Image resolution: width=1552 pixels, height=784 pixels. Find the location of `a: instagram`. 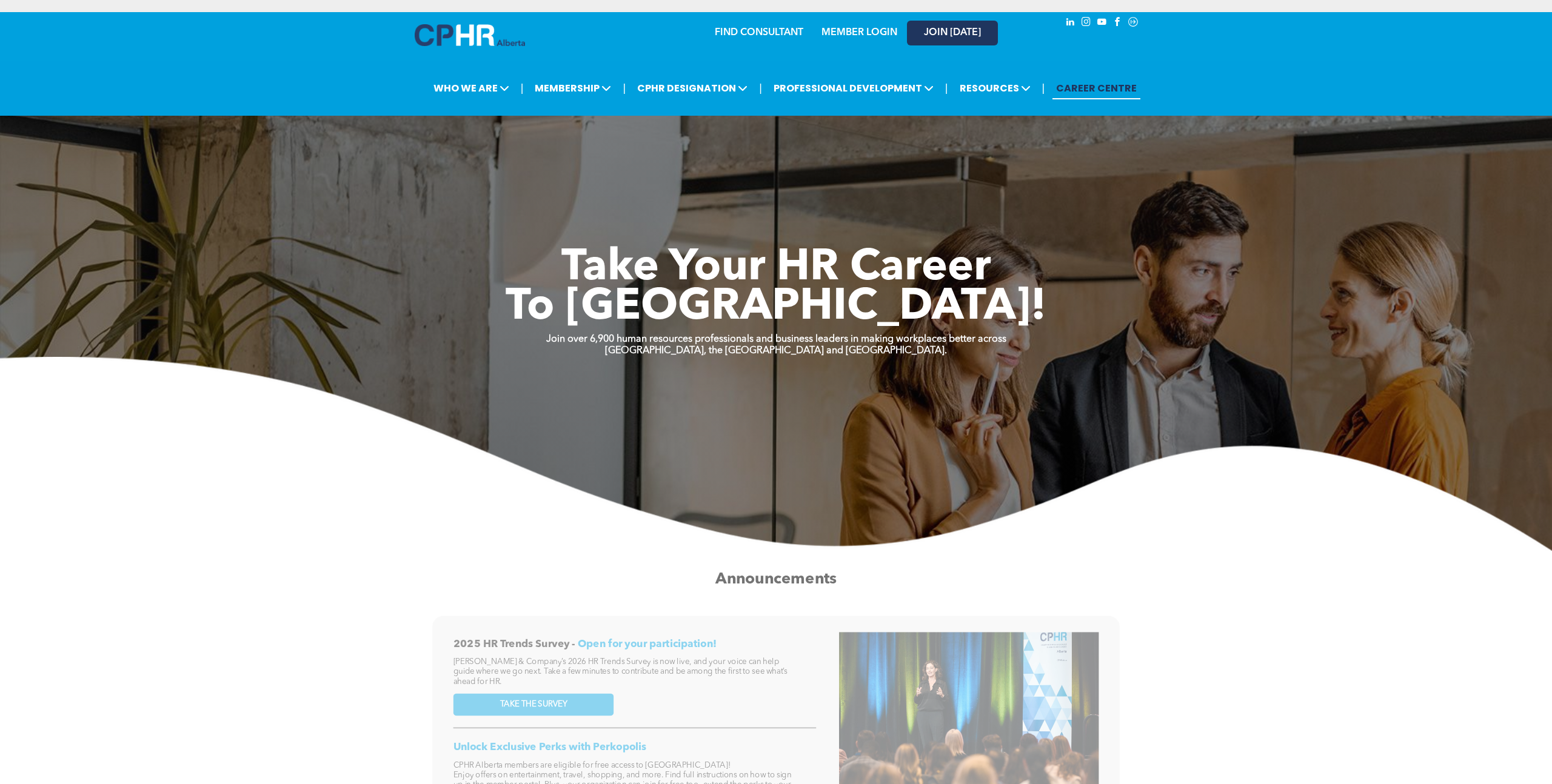

a: instagram is located at coordinates (1086, 23).